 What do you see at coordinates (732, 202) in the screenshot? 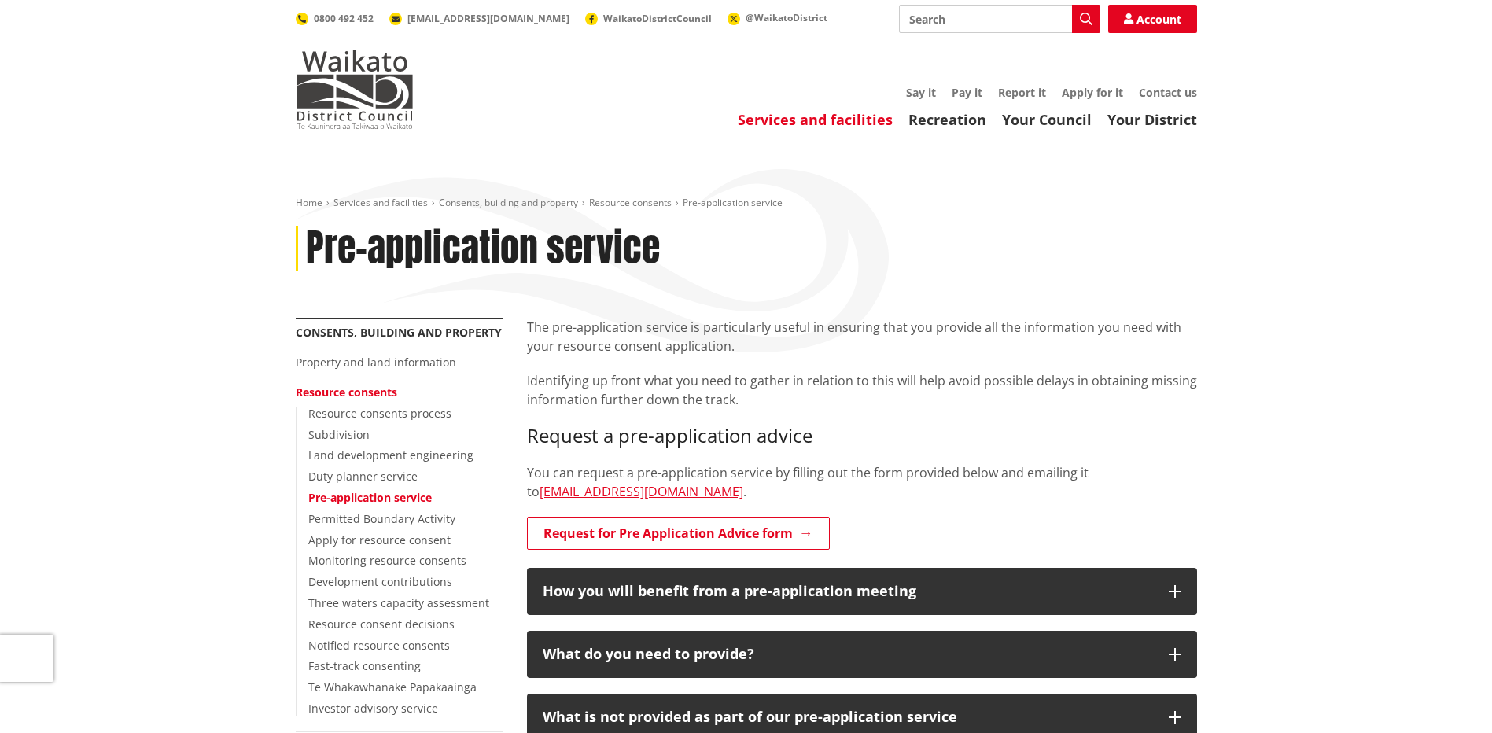
I see `span: Pre-application service` at bounding box center [732, 202].